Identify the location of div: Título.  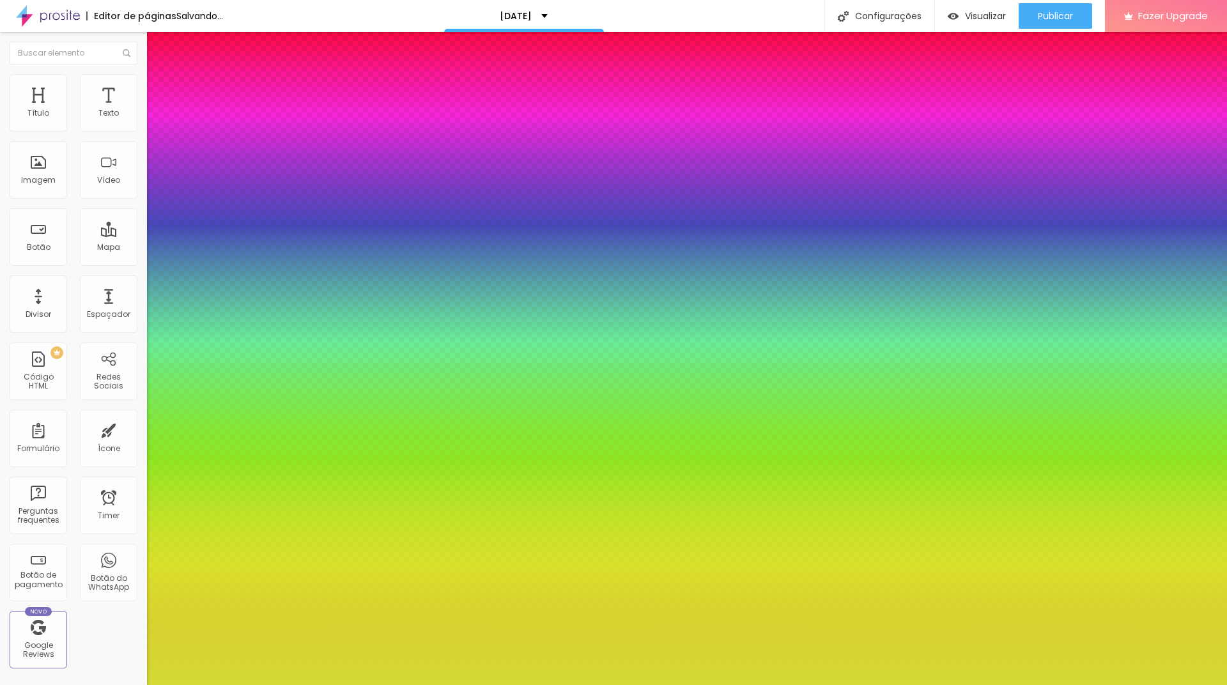
(38, 113).